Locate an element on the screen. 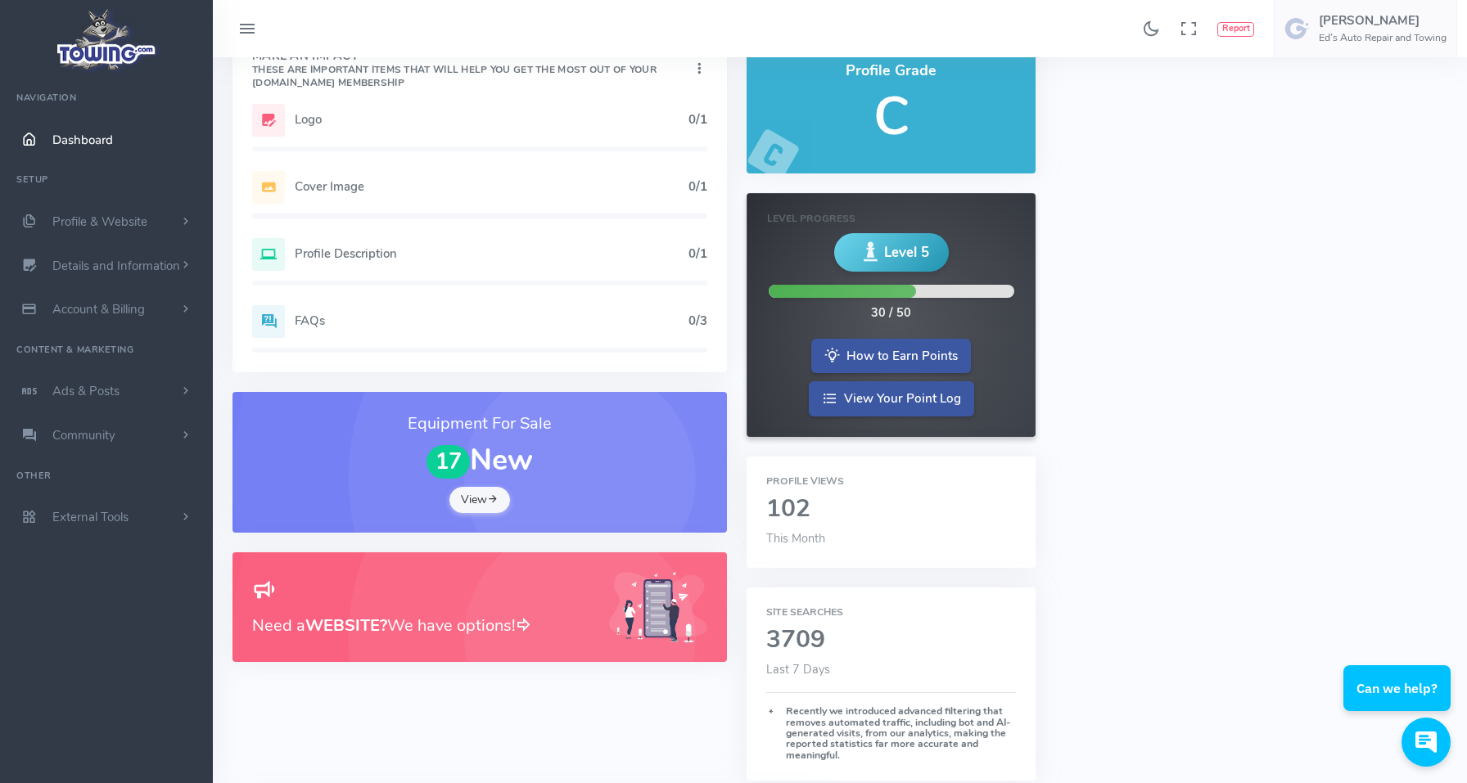  h5: 0/3 is located at coordinates (697, 321).